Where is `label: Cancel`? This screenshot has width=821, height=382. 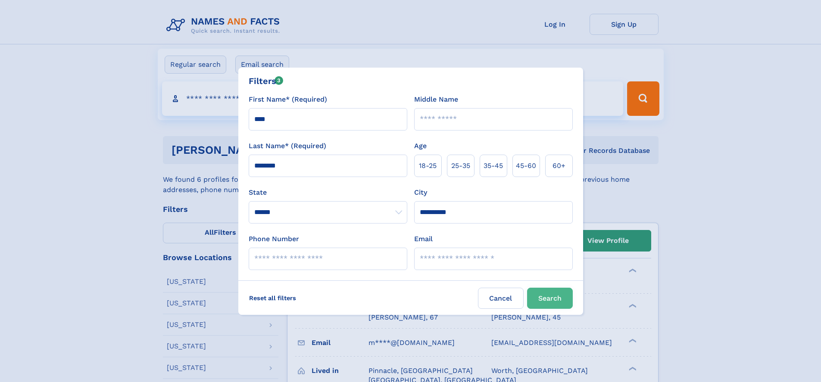
label: Cancel is located at coordinates (501, 298).